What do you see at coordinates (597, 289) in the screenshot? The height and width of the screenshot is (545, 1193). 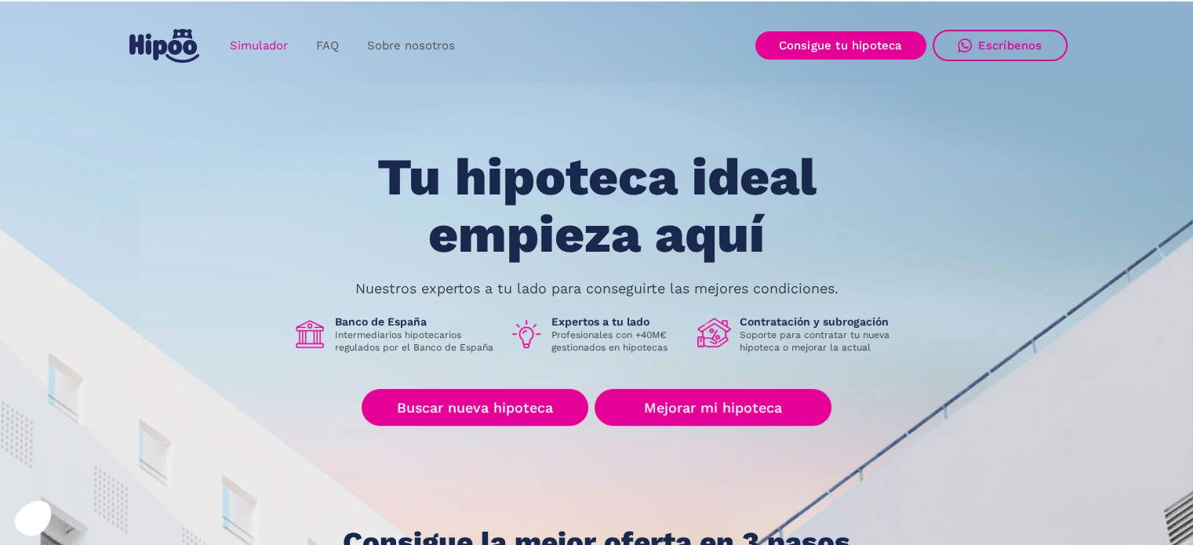 I see `p: Nuestros expertos a tu lado para conseguirte las mejores condiciones.` at bounding box center [597, 289].